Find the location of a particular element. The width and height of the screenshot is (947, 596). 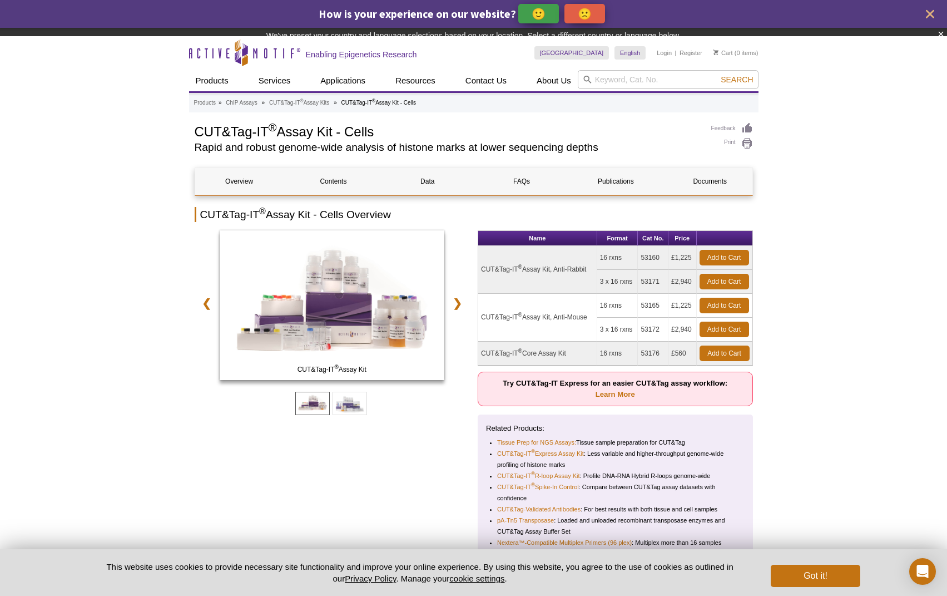

a: pA-Tn5 Transposase is located at coordinates (526, 520).